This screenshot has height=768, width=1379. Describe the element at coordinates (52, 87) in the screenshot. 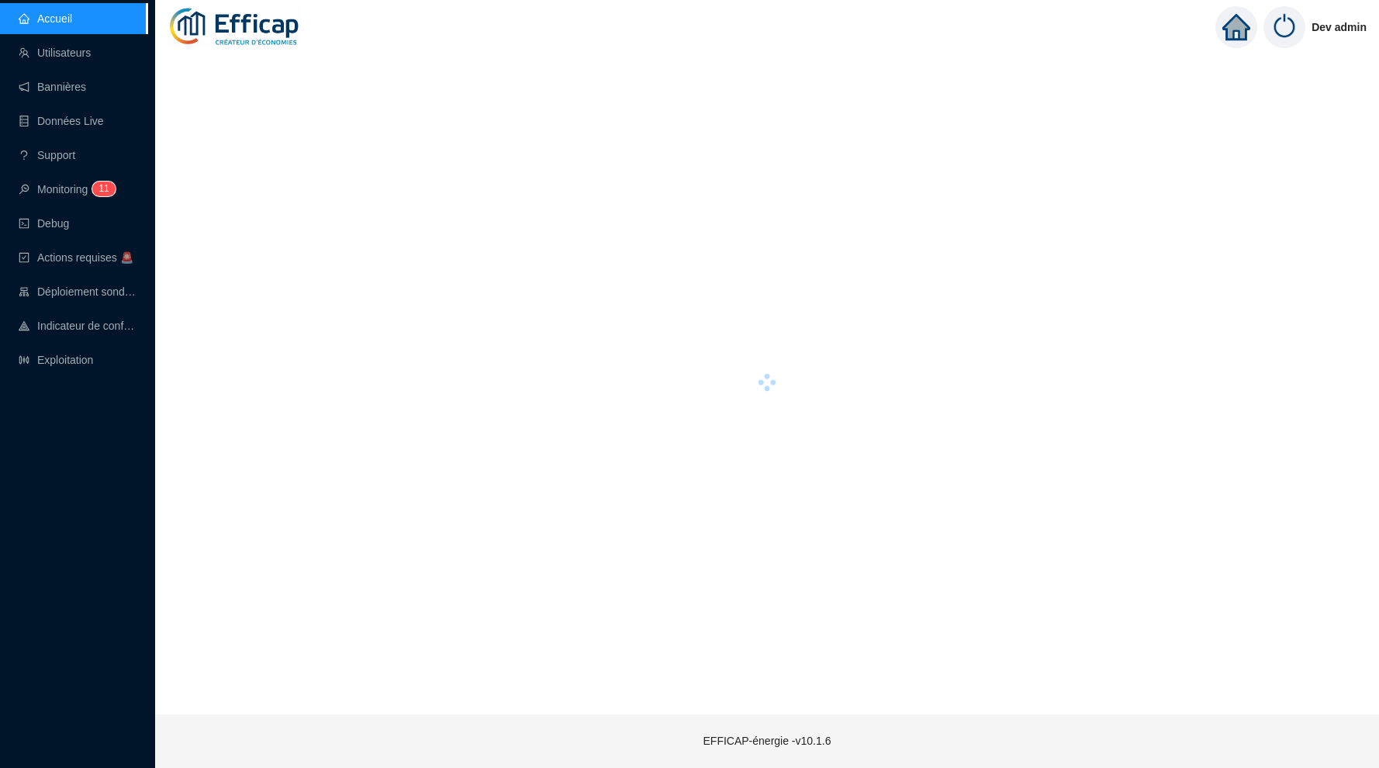

I see `a: notificationBannières` at that location.